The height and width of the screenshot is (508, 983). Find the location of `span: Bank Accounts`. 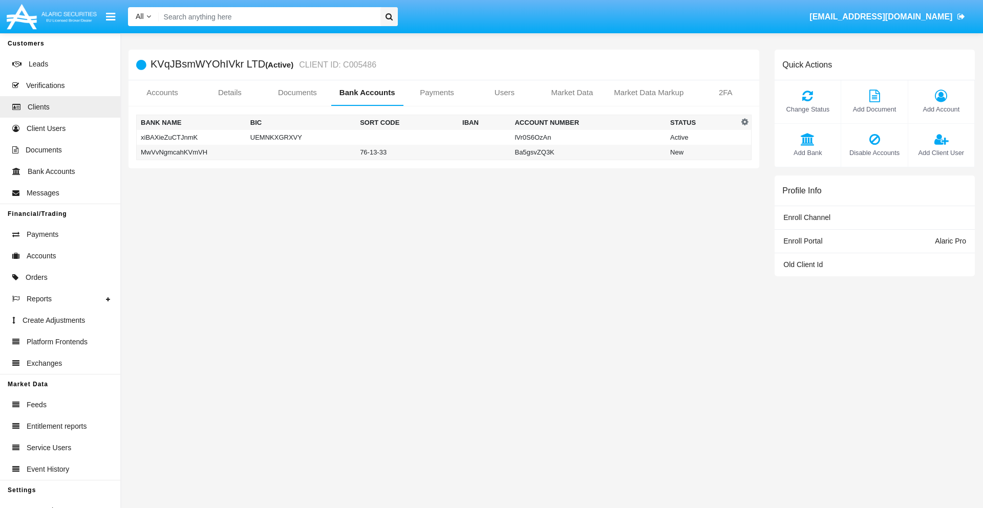

span: Bank Accounts is located at coordinates (51, 171).